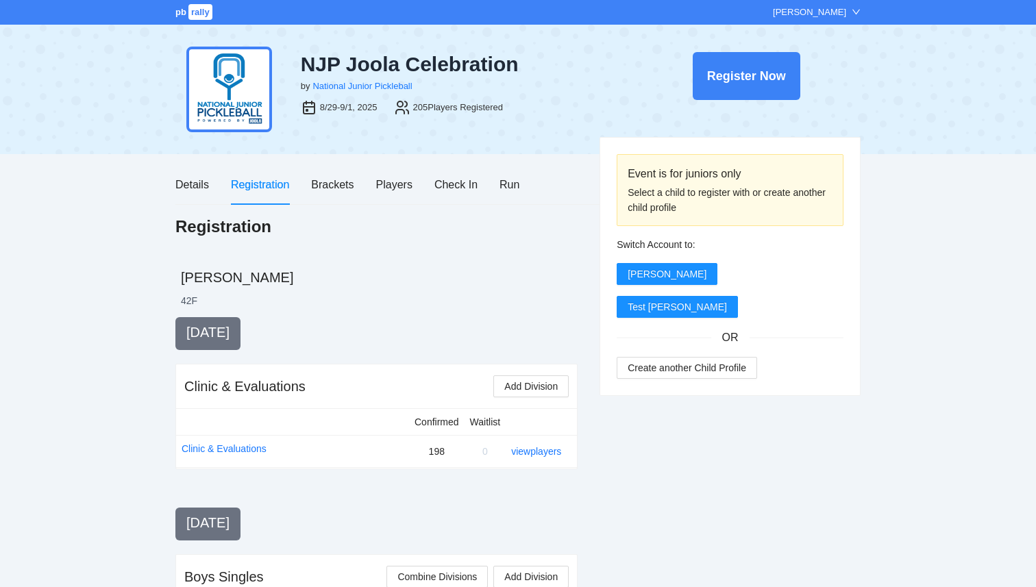  Describe the element at coordinates (223, 227) in the screenshot. I see `h1: Registration` at that location.